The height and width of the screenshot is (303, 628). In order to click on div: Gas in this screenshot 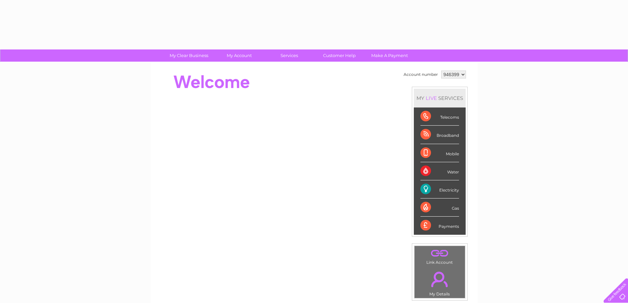, I will do `click(439, 207)`.